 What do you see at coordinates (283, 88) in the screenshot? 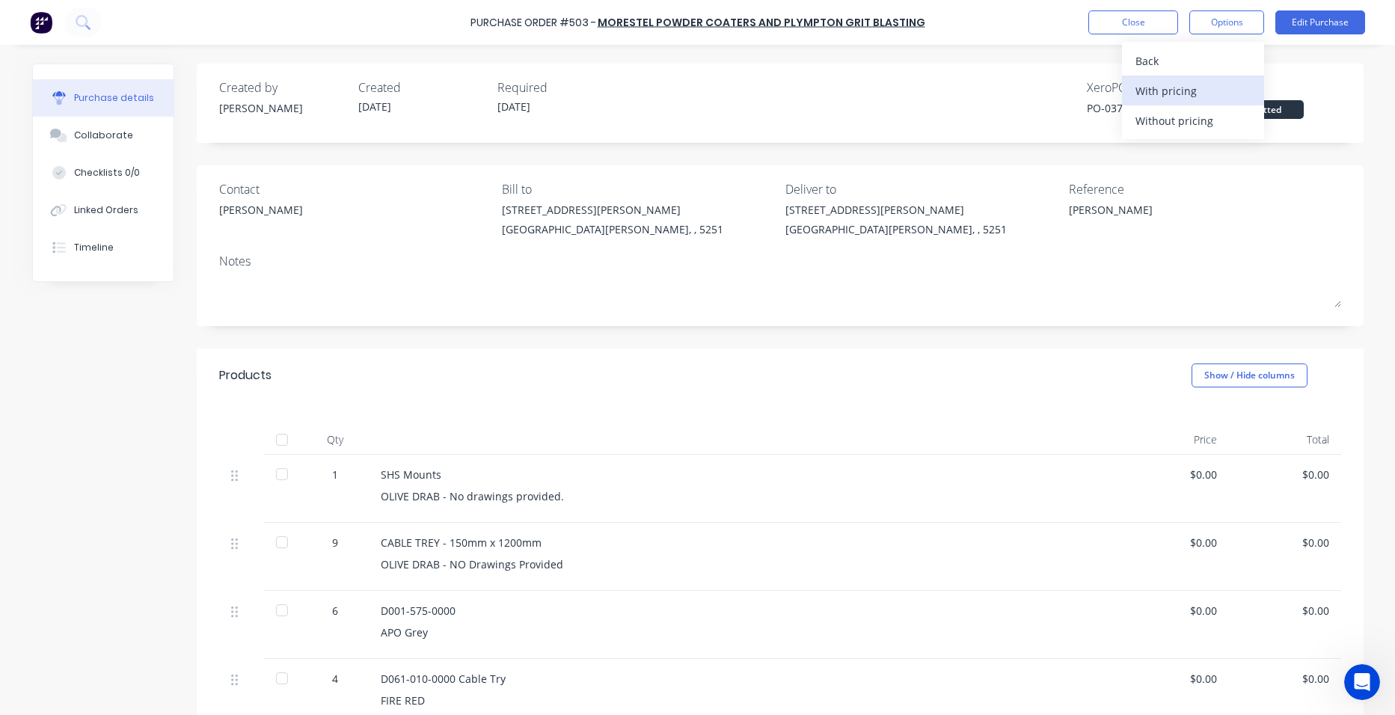
I see `div: Created by` at bounding box center [283, 88].